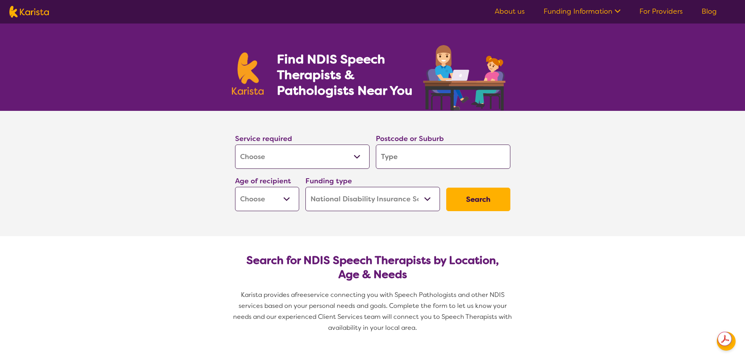 Image resolution: width=745 pixels, height=360 pixels. Describe the element at coordinates (268, 294) in the screenshot. I see `span: Karista provides a` at that location.